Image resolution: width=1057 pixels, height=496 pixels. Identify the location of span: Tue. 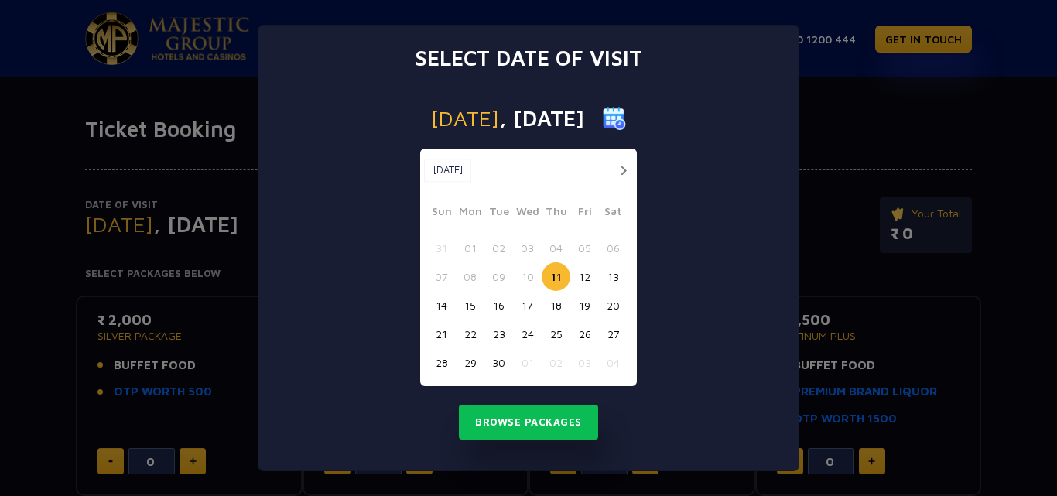
(498, 213).